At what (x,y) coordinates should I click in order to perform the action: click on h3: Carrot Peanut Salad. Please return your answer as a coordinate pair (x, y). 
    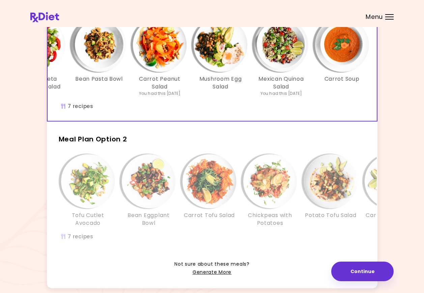
    Looking at the image, I should click on (160, 83).